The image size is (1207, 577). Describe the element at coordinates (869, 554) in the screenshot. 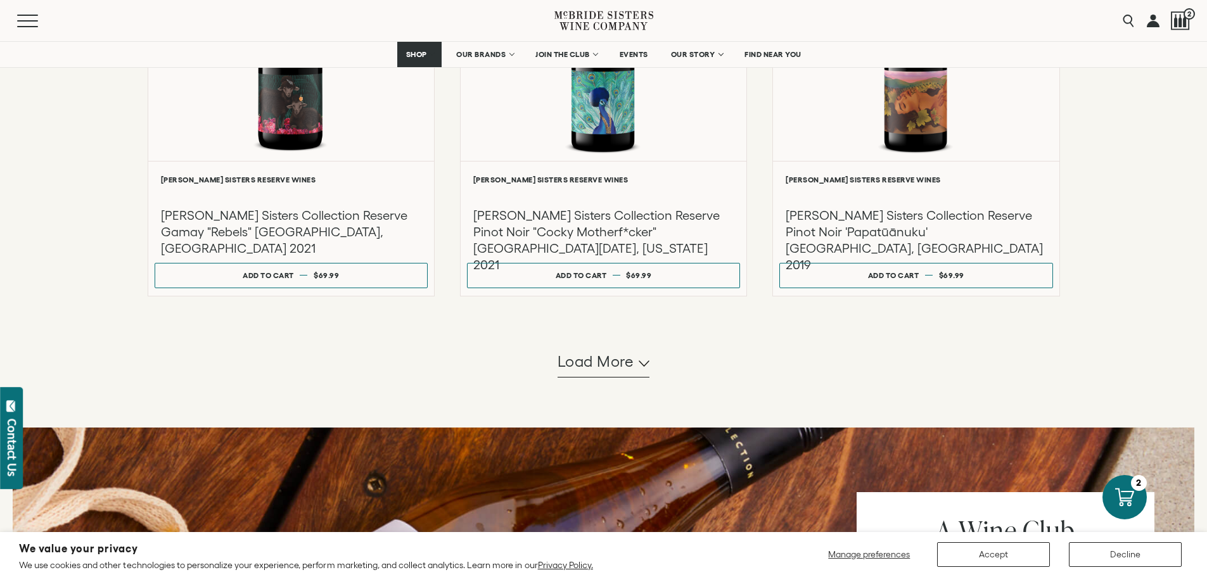

I see `button: Manage preferences` at that location.